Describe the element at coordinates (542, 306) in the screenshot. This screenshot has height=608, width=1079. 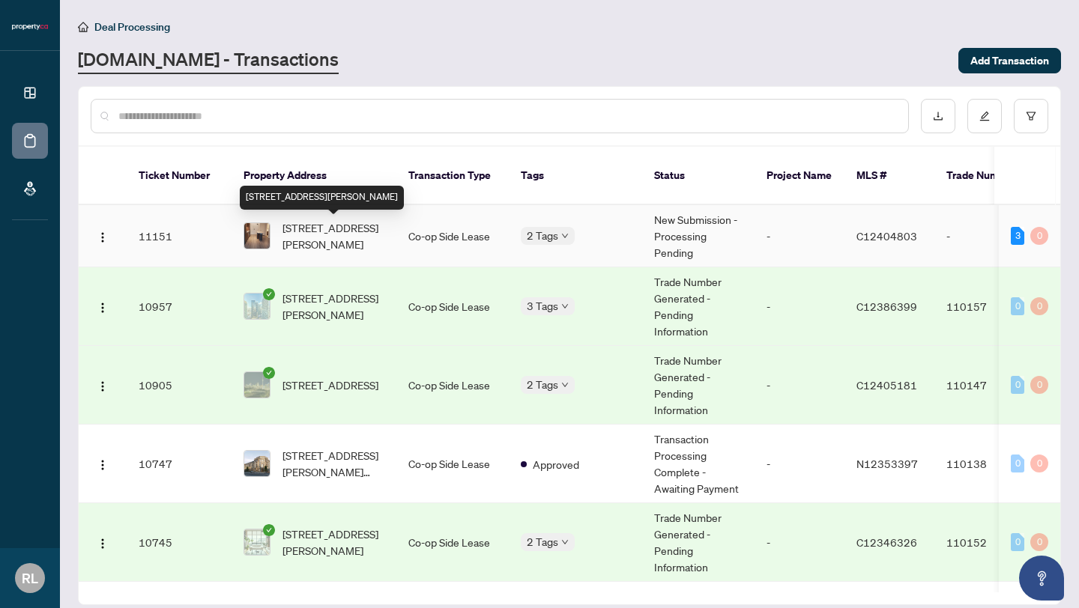
I see `span: 3 Tags` at that location.